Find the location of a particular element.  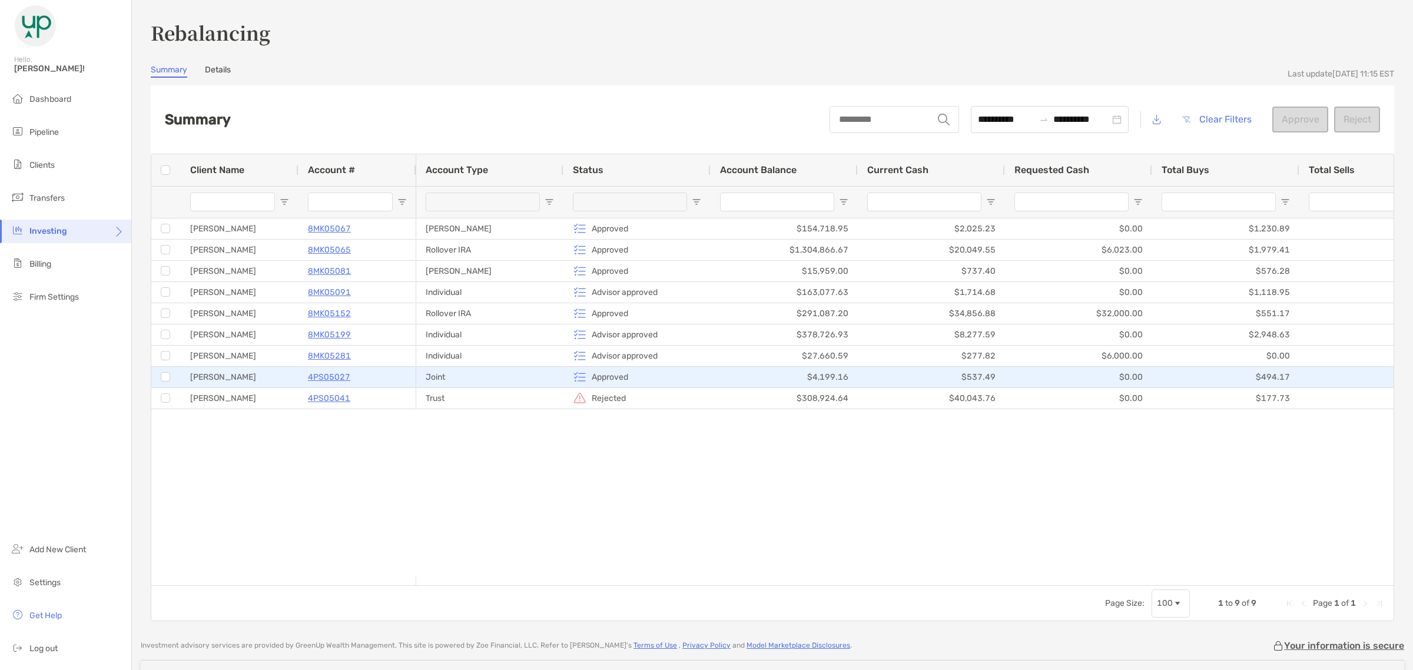

span: Pipeline is located at coordinates (44, 132).